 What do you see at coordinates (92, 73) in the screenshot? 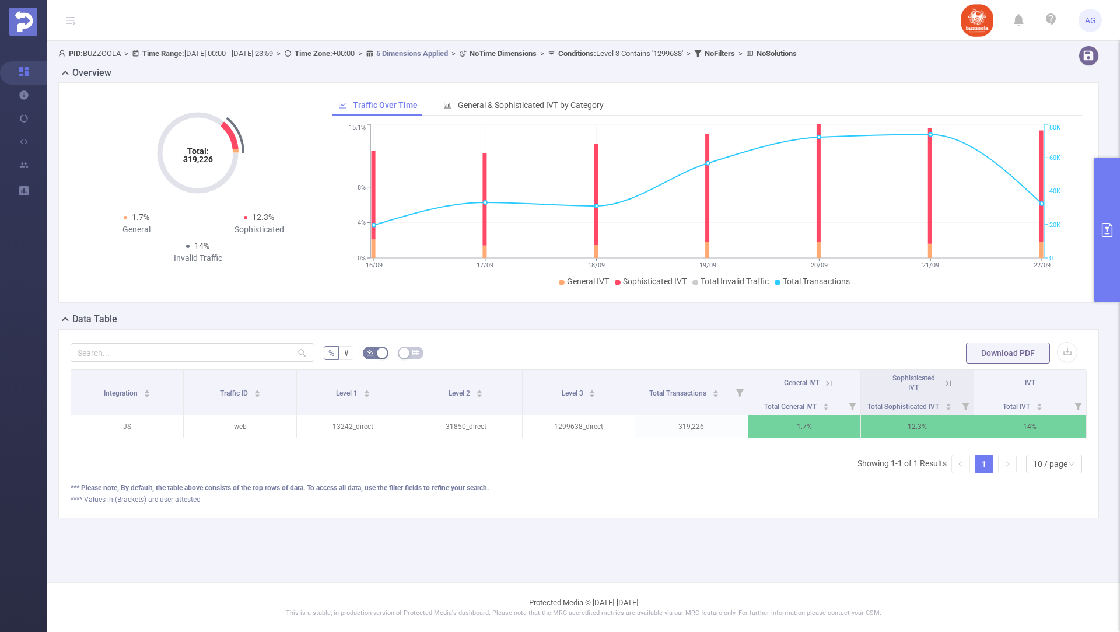
I see `h2: Overview` at bounding box center [92, 73].